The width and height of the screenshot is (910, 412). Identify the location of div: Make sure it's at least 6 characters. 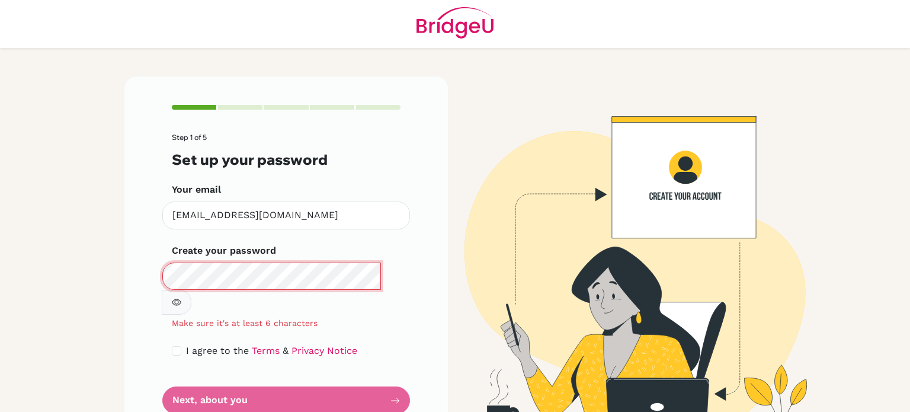
(286, 323).